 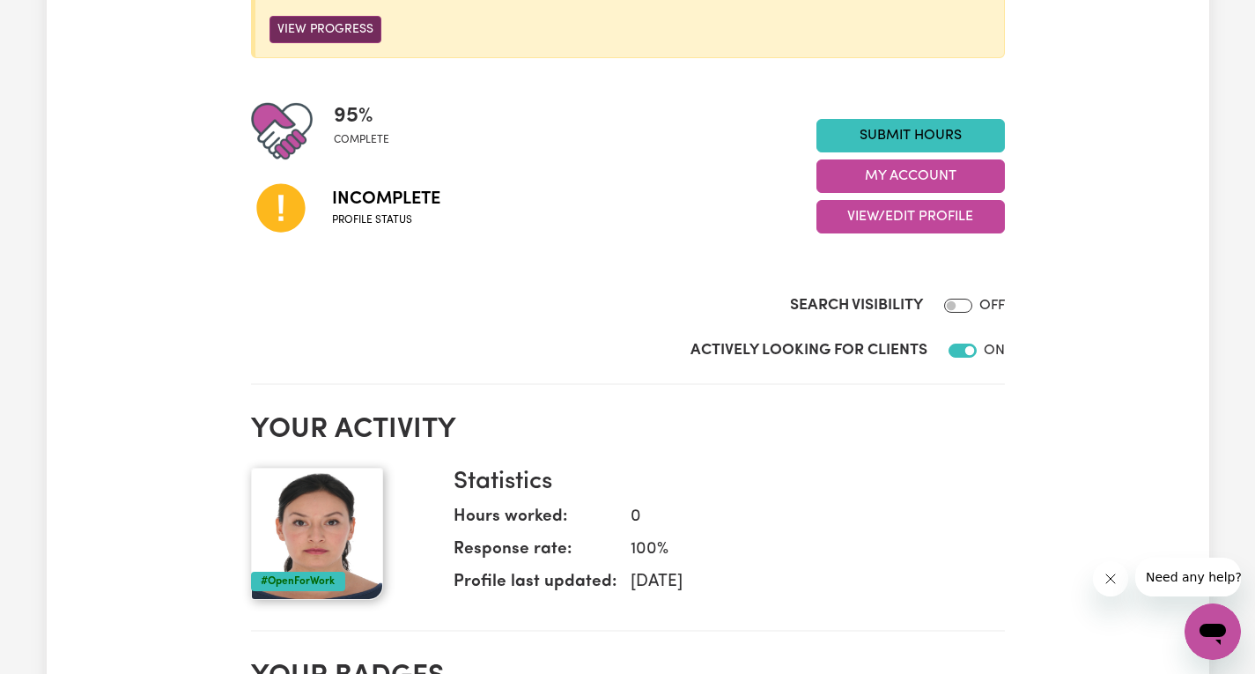 What do you see at coordinates (317, 534) in the screenshot?
I see `img: Your profile picture` at bounding box center [317, 534].